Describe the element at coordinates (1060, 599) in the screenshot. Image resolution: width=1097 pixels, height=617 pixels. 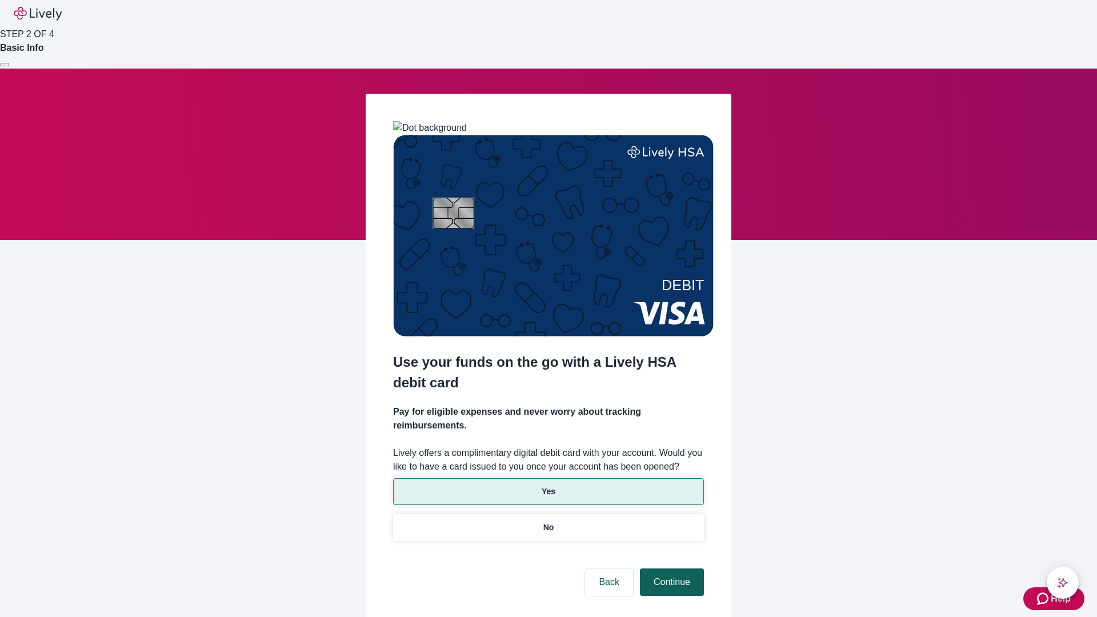
I see `span: Help` at that location.